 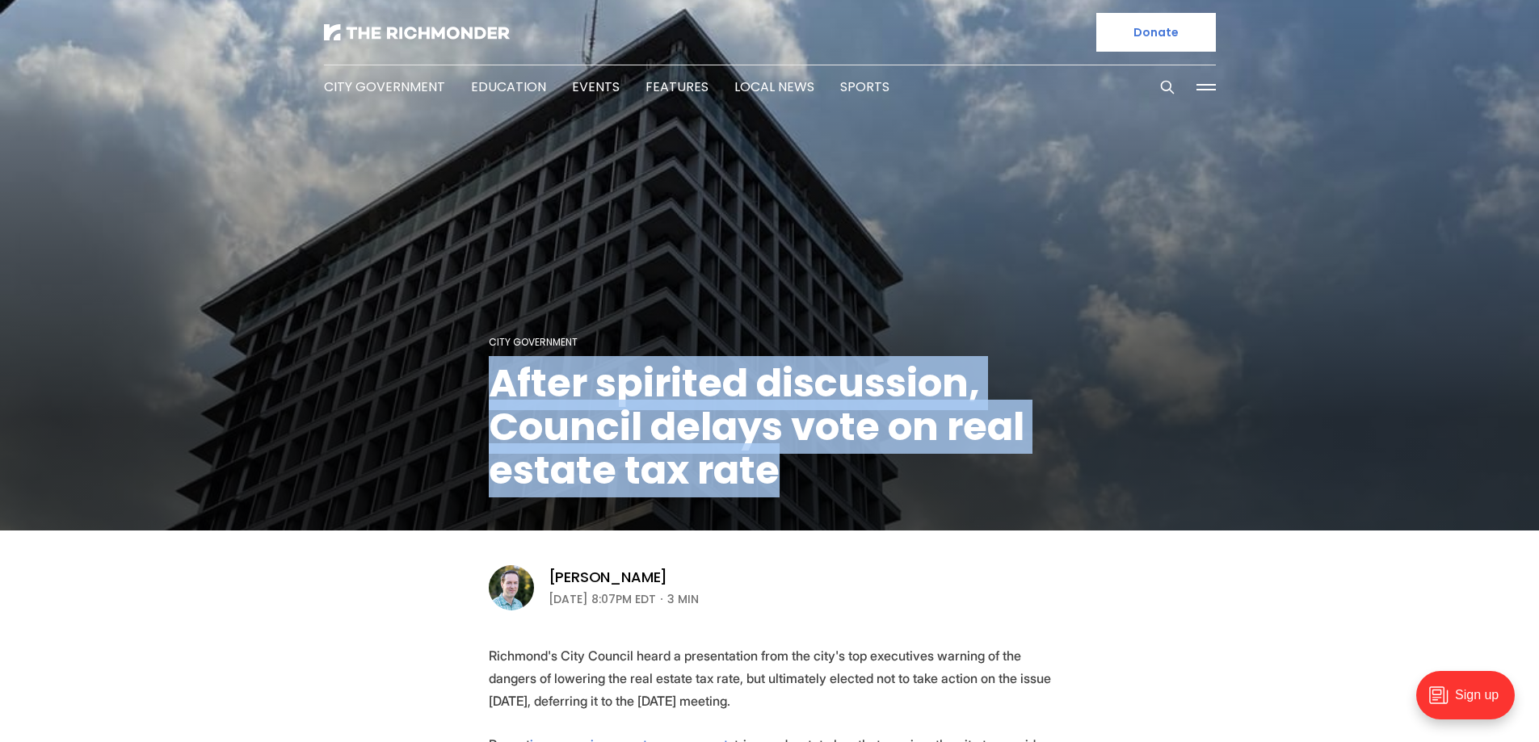 I want to click on a: Education, so click(x=508, y=86).